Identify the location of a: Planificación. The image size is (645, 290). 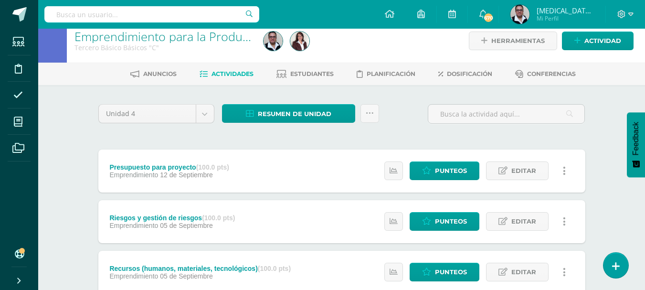
(386, 74).